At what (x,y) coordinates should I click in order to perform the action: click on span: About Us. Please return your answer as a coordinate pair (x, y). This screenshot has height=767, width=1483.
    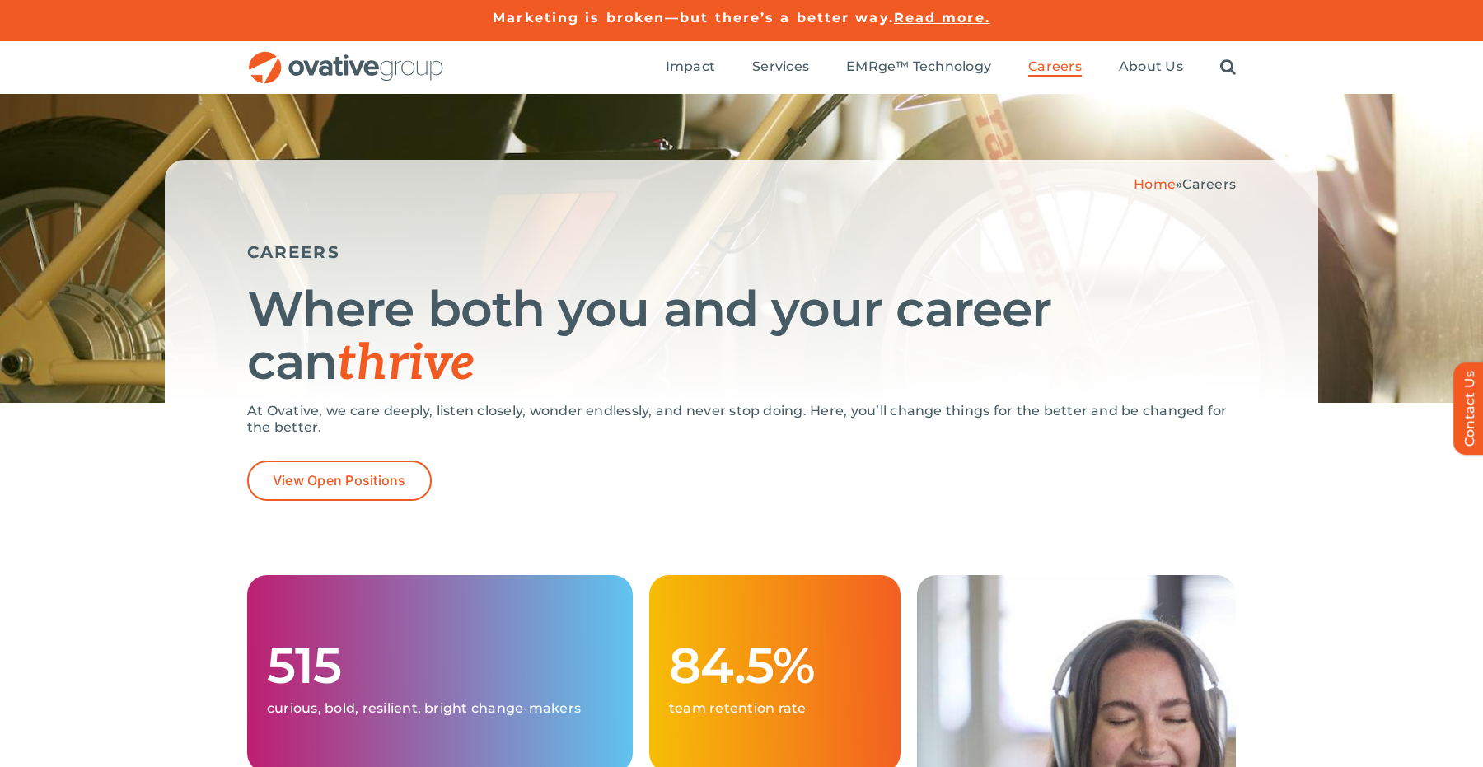
    Looking at the image, I should click on (1151, 67).